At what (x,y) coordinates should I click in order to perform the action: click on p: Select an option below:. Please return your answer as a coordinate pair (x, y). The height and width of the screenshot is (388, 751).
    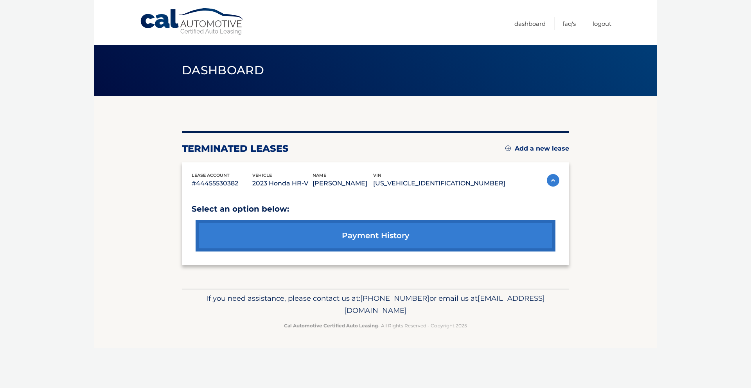
    Looking at the image, I should click on (376, 209).